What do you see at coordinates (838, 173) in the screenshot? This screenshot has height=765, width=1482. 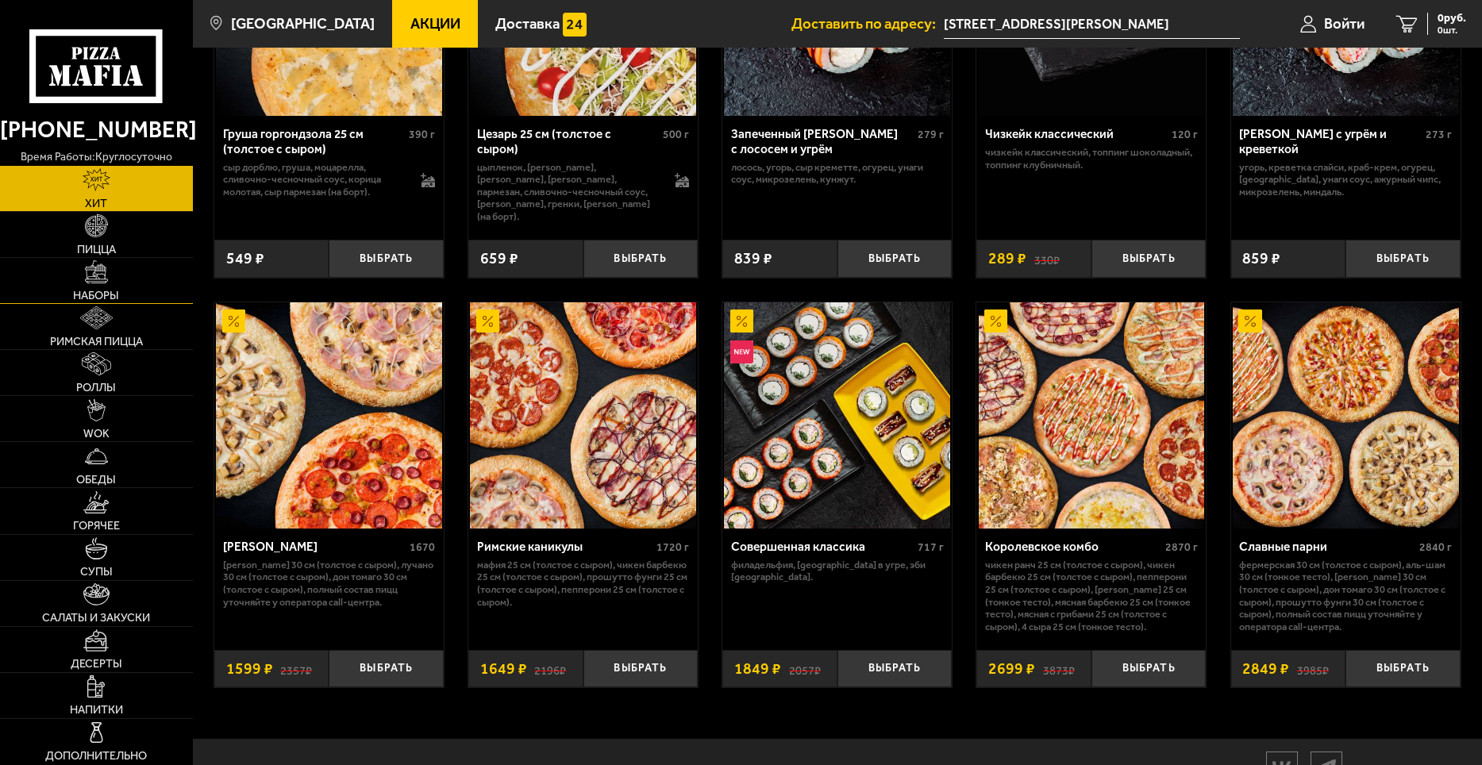 I see `p: лосось, угорь, Сыр креметте, огурец, унаги соус, микрозелень, кунжут.` at bounding box center [838, 173].